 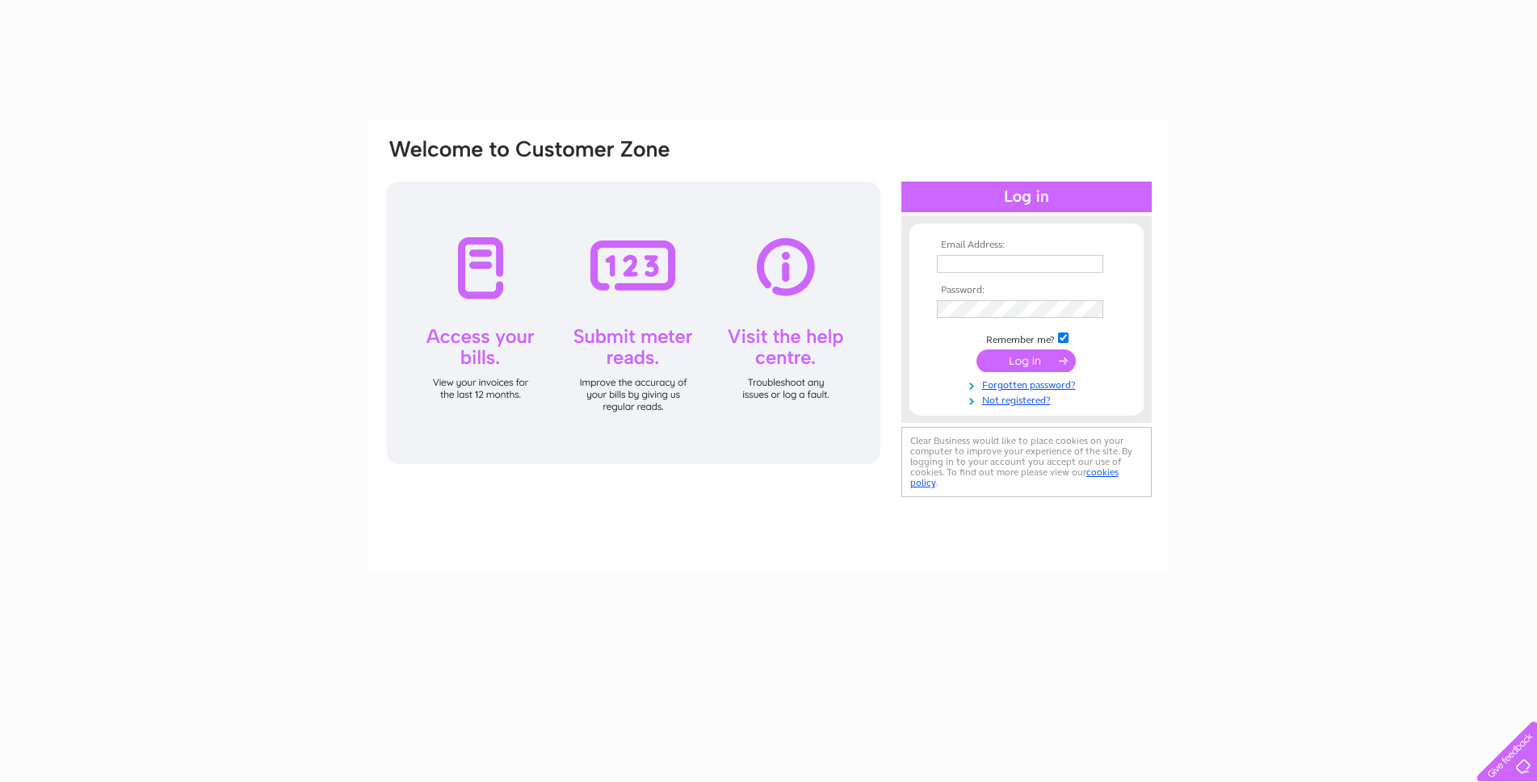 I want to click on th: Email Address:, so click(x=1026, y=245).